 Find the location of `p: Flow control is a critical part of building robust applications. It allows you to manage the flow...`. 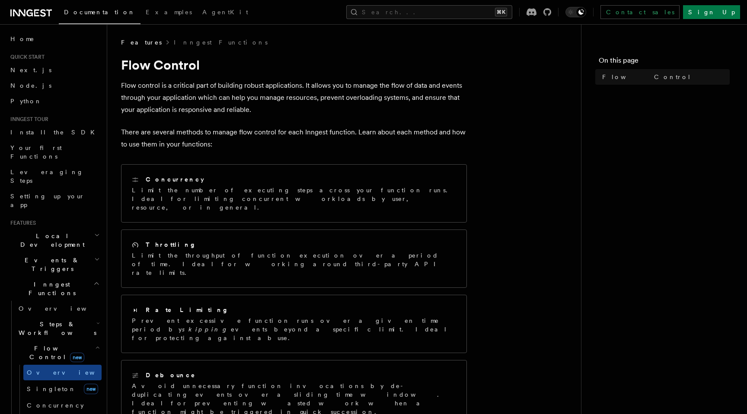

p: Flow control is a critical part of building robust applications. It allows you to manage the flow... is located at coordinates (294, 98).